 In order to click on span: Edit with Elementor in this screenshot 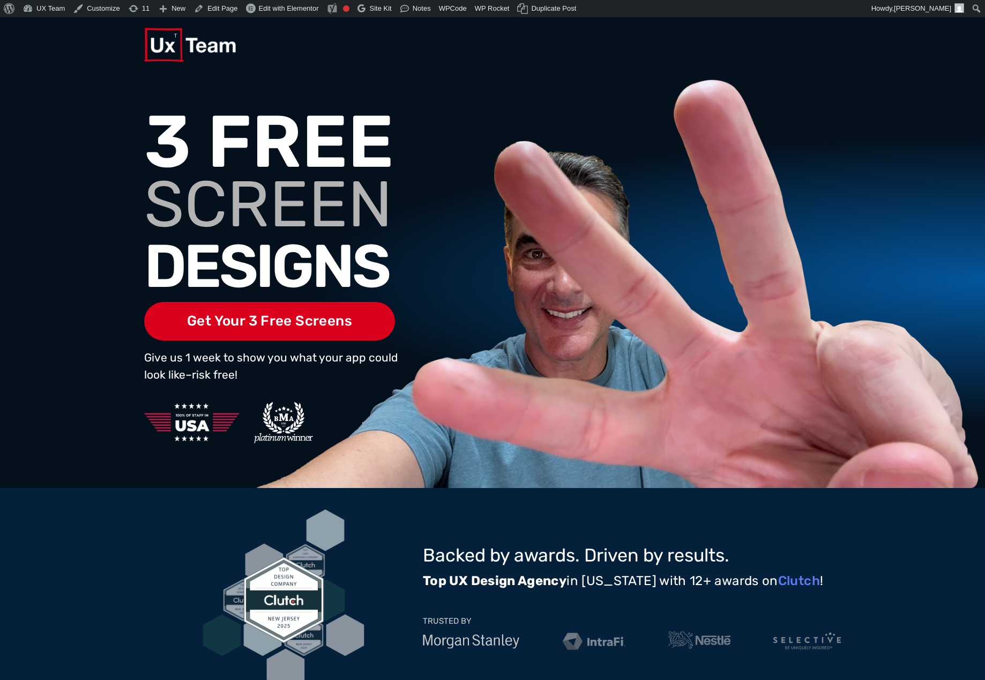, I will do `click(289, 8)`.